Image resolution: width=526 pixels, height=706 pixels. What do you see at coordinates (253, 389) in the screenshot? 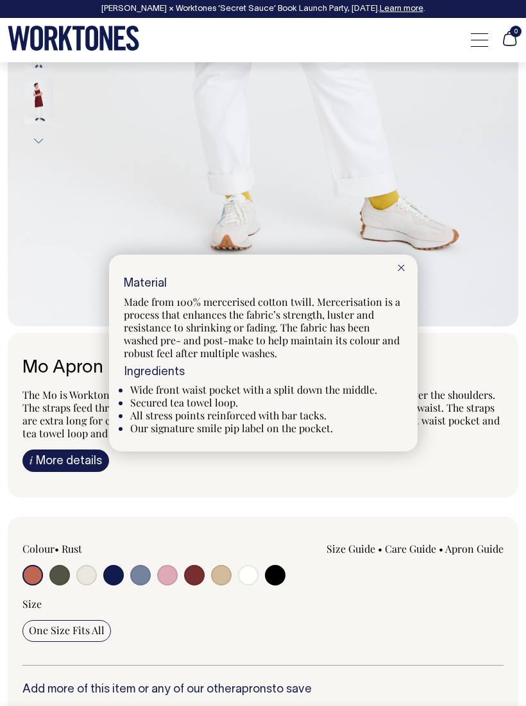
I see `span: Wide front waist pocket with a split down the middle.` at bounding box center [253, 389].